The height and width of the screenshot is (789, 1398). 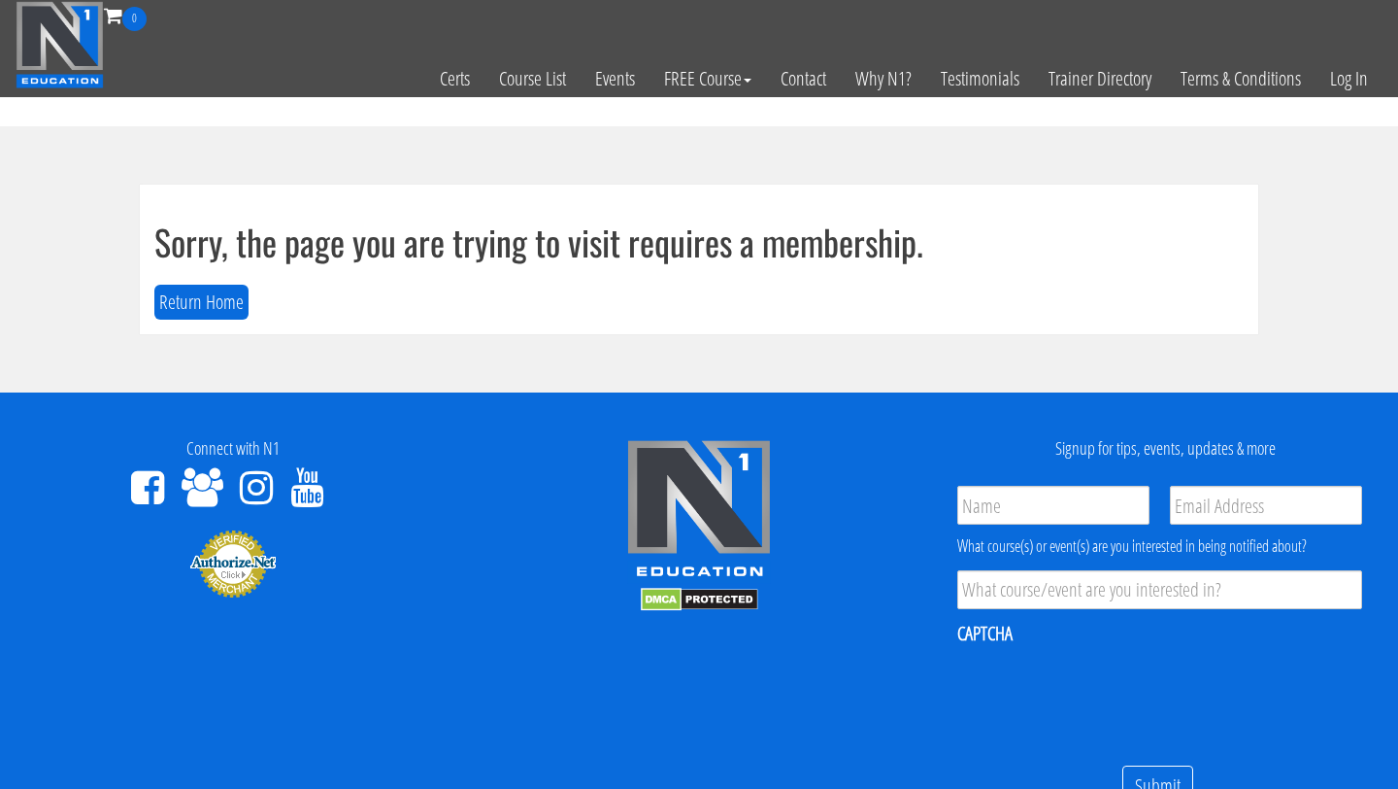 I want to click on a: Course List, so click(x=532, y=79).